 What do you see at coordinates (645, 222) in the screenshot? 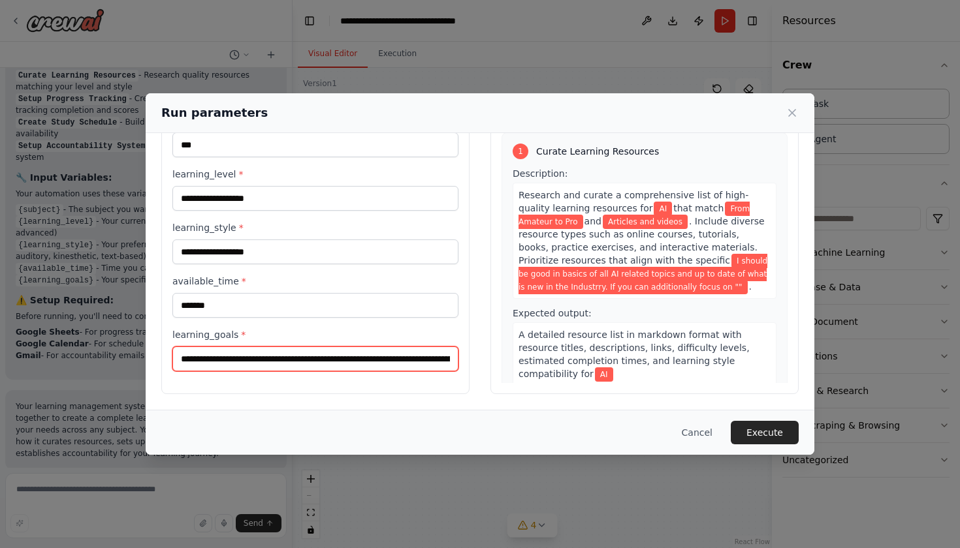
I see `span: Variable: learning_style` at bounding box center [645, 222].